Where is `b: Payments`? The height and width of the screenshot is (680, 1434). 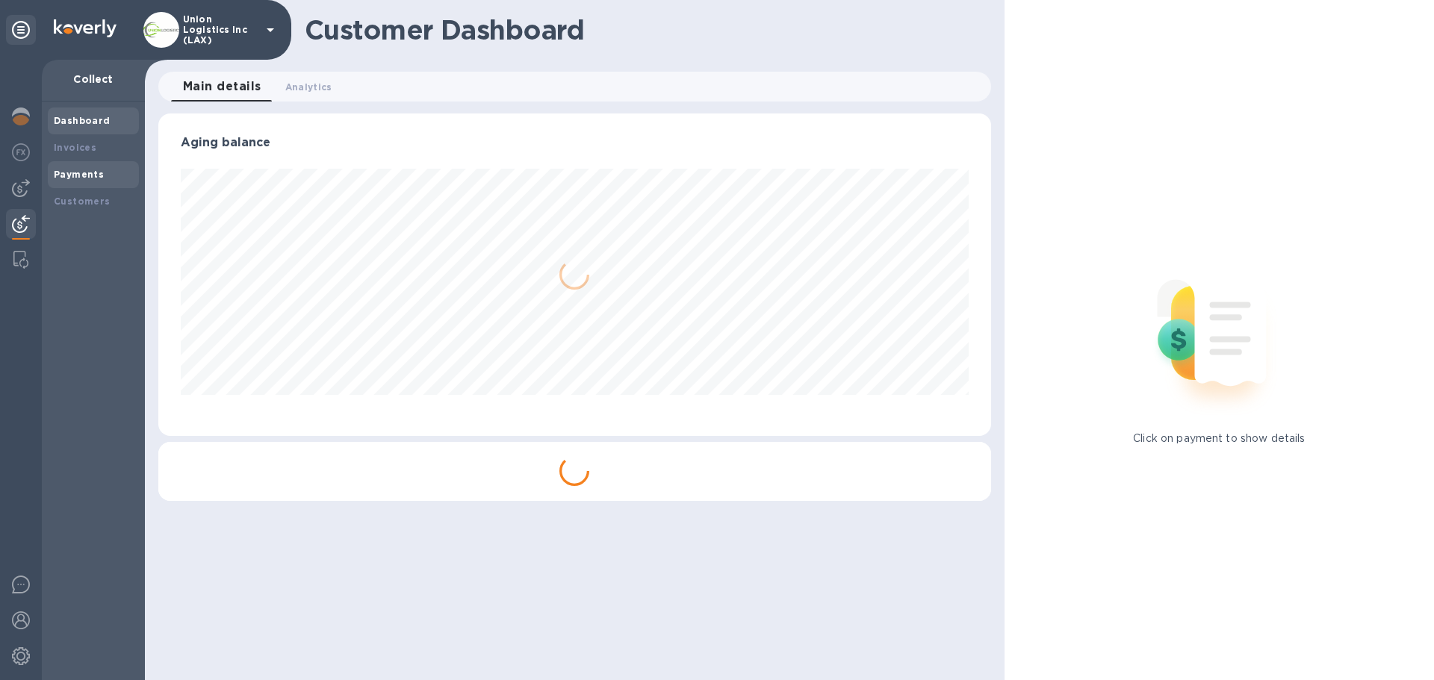 b: Payments is located at coordinates (78, 174).